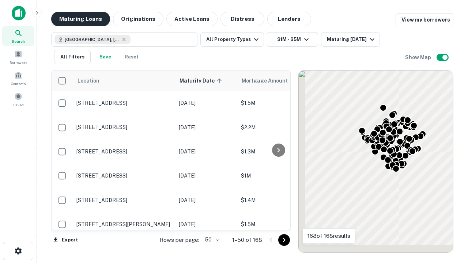 The height and width of the screenshot is (263, 468). What do you see at coordinates (278, 200) in the screenshot?
I see `p: $1.4M` at bounding box center [278, 200].